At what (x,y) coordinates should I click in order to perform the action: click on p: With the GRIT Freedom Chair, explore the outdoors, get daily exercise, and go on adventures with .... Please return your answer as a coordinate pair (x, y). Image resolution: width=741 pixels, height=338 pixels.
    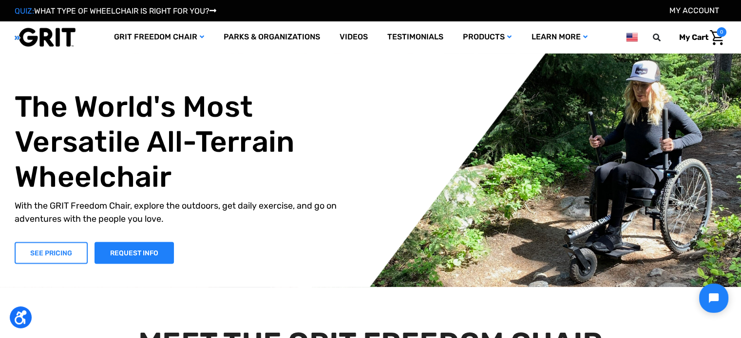
    Looking at the image, I should click on (186, 212).